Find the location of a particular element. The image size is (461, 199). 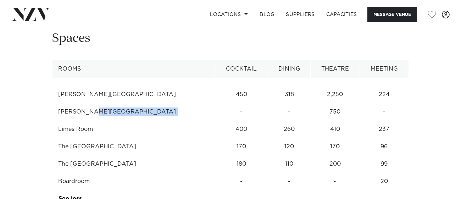

a: SUPPLIERS is located at coordinates (300, 14).